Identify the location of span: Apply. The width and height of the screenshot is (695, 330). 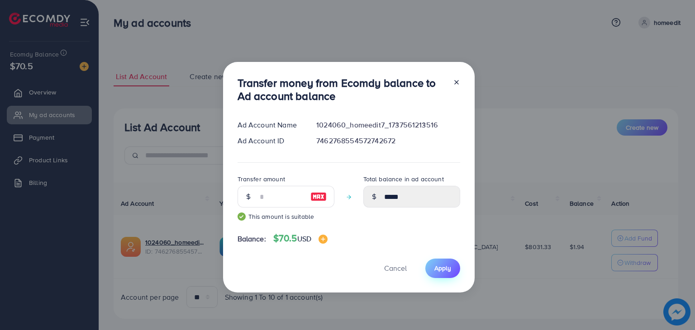
(442, 268).